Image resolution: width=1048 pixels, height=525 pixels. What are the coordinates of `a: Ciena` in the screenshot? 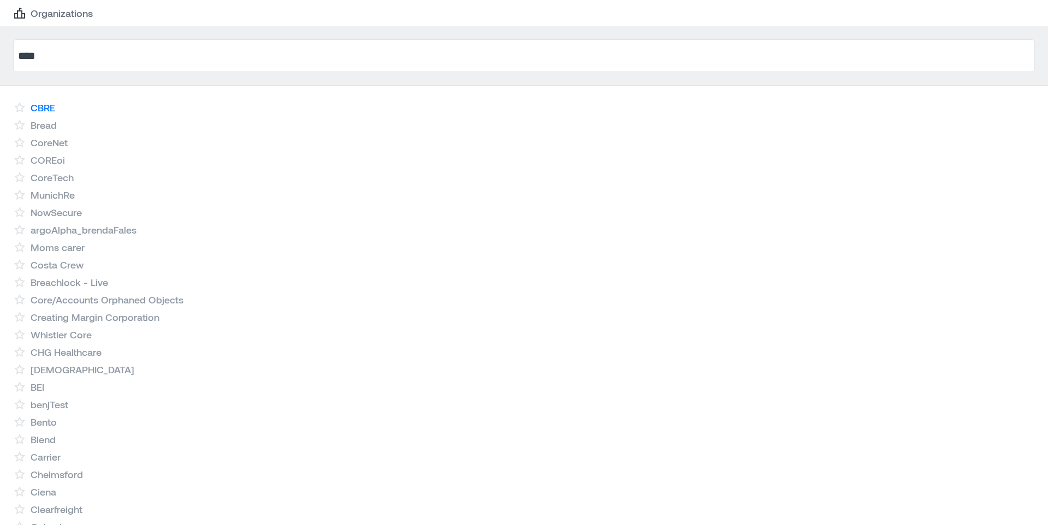 It's located at (43, 492).